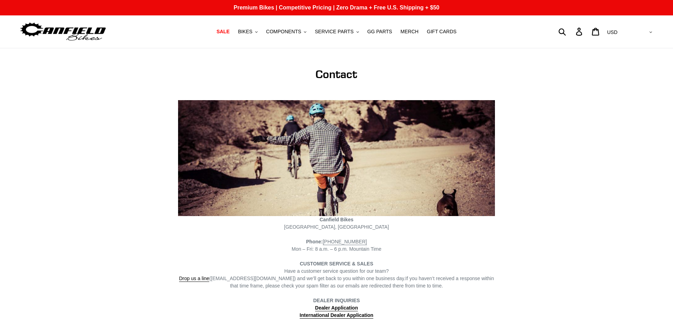 The image size is (673, 319). I want to click on button: SERVICE PARTS, so click(337, 32).